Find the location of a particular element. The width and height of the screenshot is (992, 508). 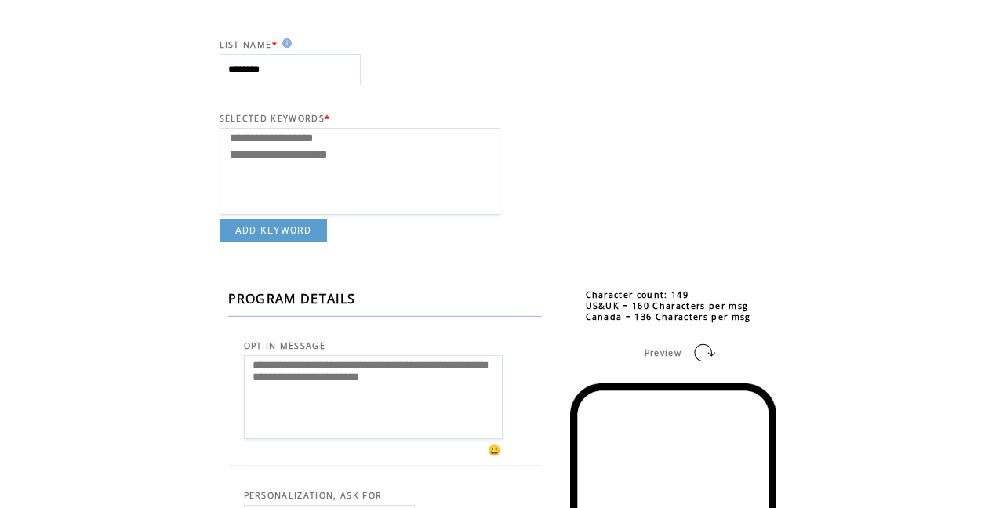

span: US&UK = 160 Characters per msg is located at coordinates (667, 306).